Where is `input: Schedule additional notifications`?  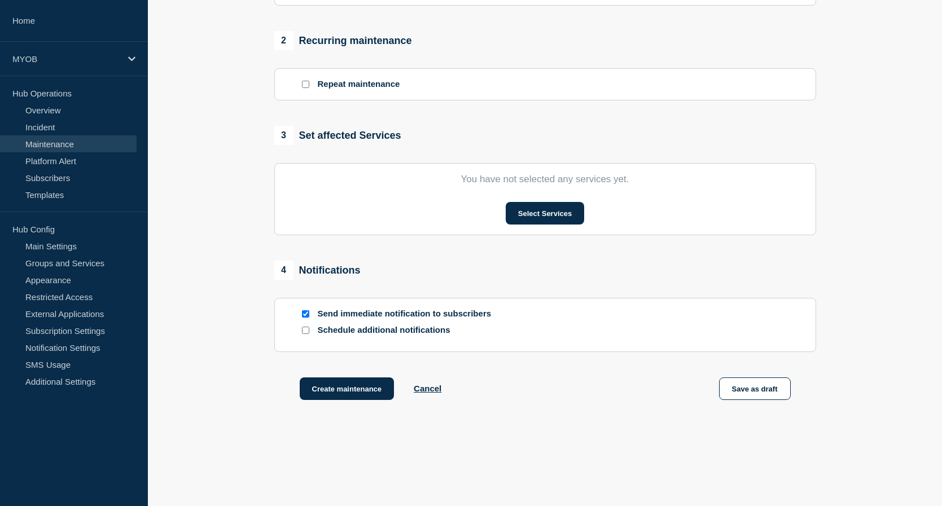
input: Schedule additional notifications is located at coordinates (305, 330).